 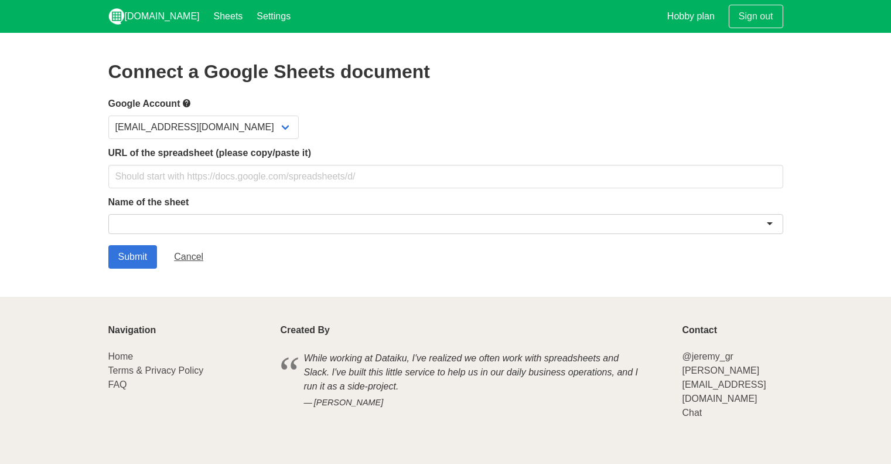 What do you see at coordinates (446, 72) in the screenshot?
I see `h2: Connect a Google Sheets document` at bounding box center [446, 72].